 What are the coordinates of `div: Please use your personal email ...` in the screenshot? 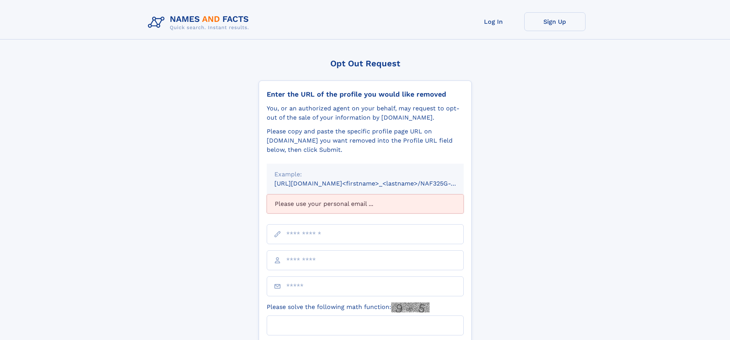 It's located at (365, 204).